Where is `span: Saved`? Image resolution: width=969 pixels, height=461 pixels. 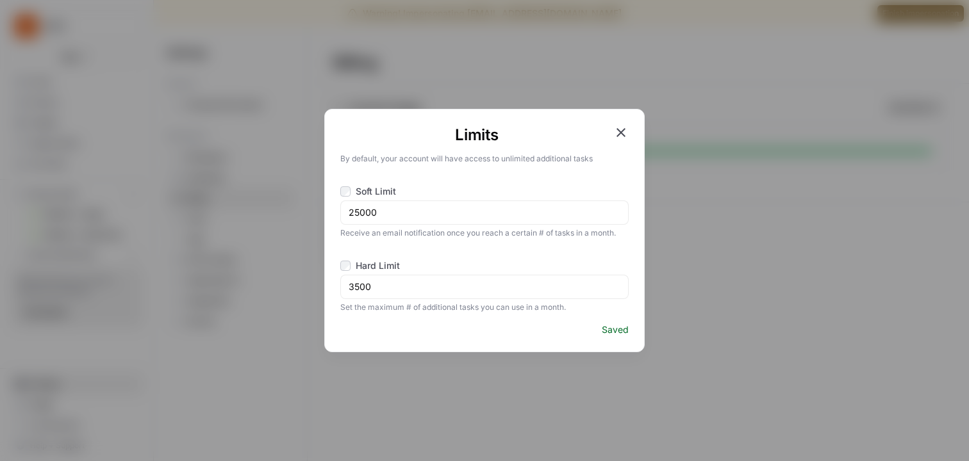 span: Saved is located at coordinates (615, 330).